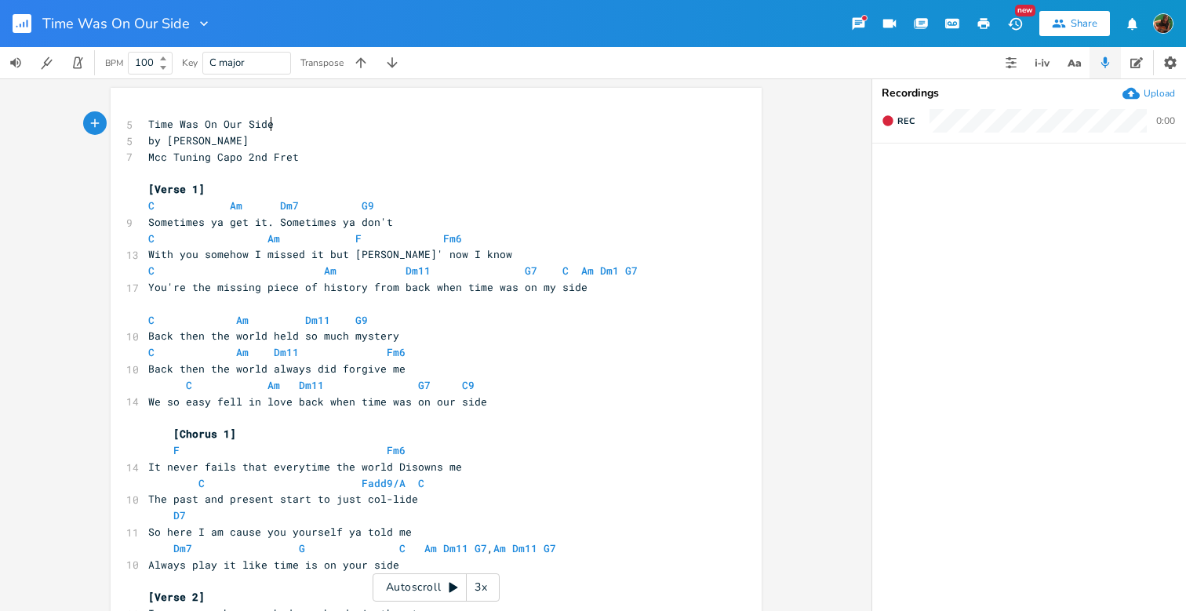  I want to click on span: G, so click(302, 548).